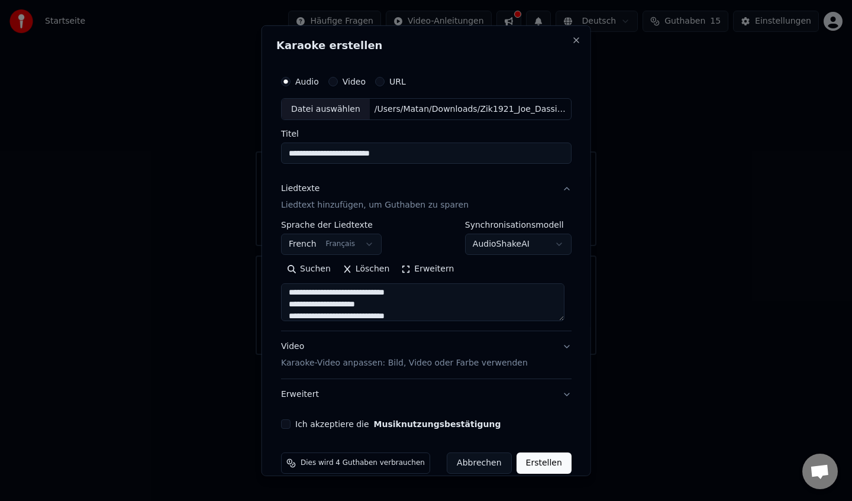  What do you see at coordinates (353, 81) in the screenshot?
I see `label: Video` at bounding box center [353, 81].